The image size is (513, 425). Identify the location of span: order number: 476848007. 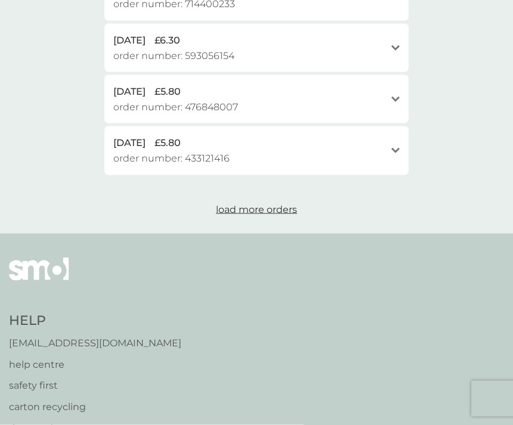
(175, 107).